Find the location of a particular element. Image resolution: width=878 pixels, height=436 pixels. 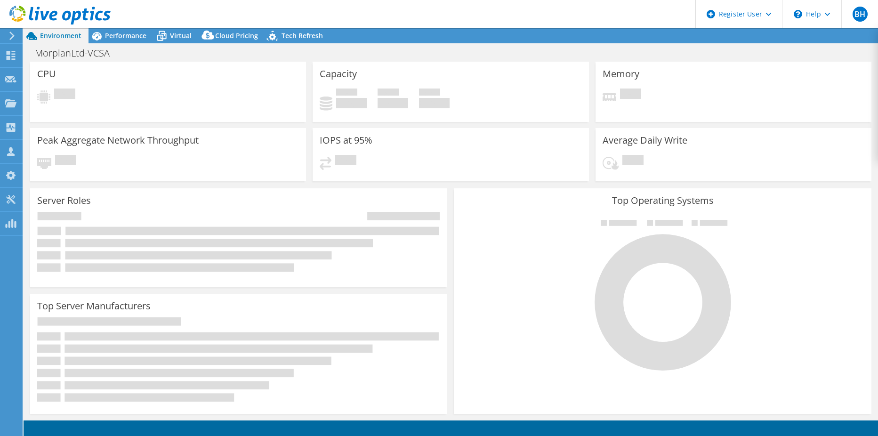

span: Environment is located at coordinates (61, 35).